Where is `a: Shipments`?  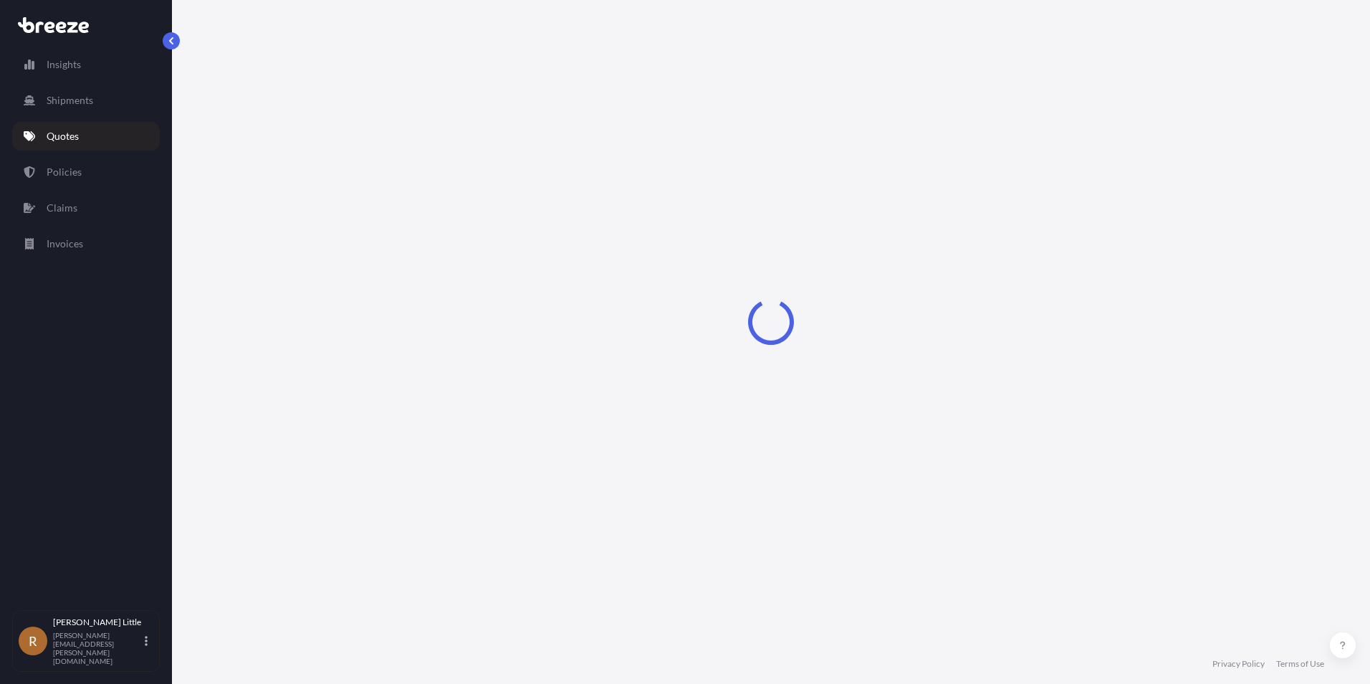 a: Shipments is located at coordinates (86, 100).